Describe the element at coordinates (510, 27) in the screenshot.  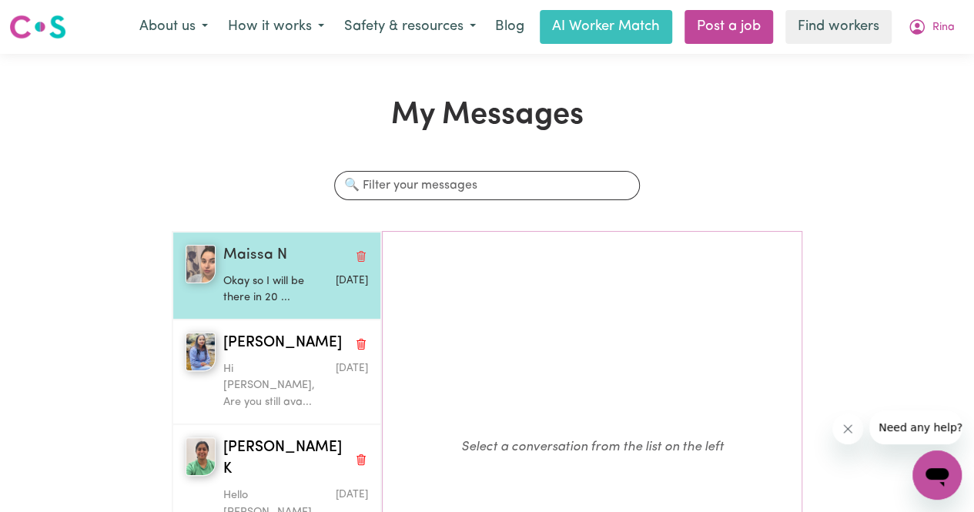
I see `a: Blog` at that location.